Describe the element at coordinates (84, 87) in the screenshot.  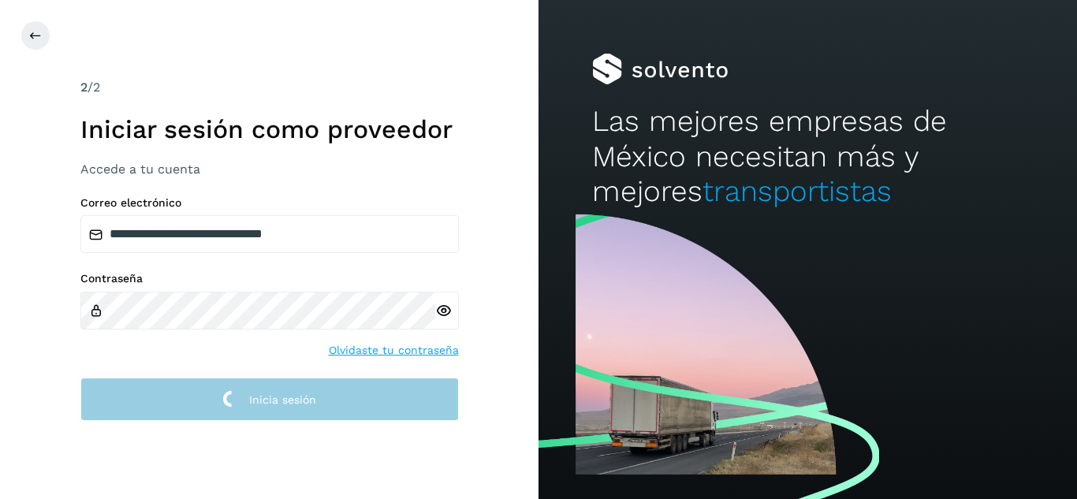
I see `span: 2` at that location.